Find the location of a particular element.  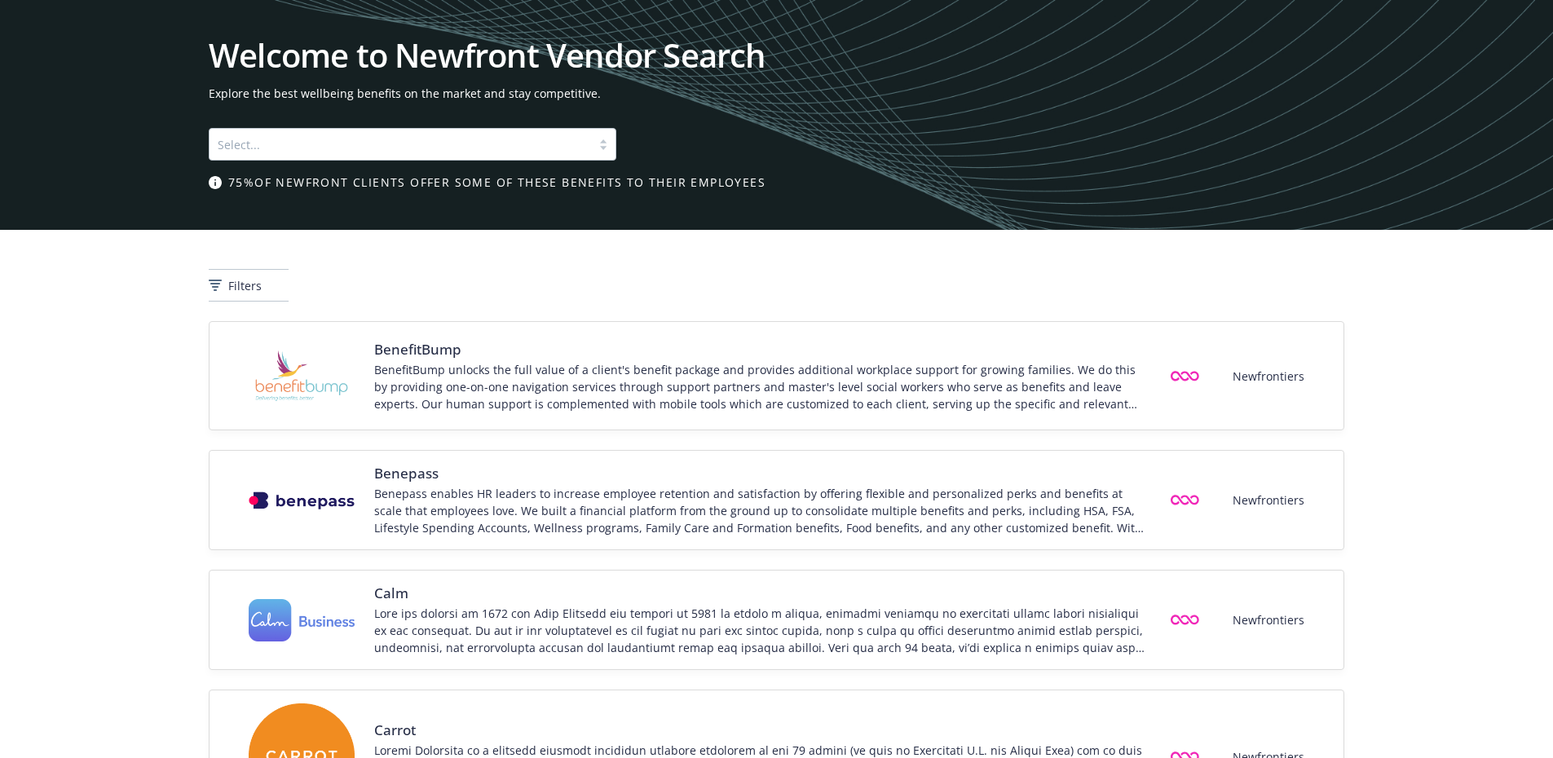

h1: Welcome to Newfront Vendor Search is located at coordinates (776, 55).